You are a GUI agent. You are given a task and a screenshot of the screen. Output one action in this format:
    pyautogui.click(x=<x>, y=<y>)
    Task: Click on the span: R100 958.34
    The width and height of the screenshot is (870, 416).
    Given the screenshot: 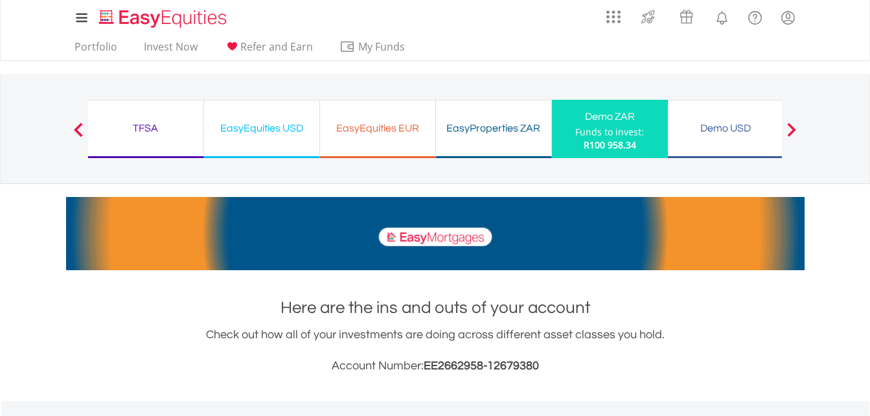 What is the action you would take?
    pyautogui.click(x=609, y=144)
    